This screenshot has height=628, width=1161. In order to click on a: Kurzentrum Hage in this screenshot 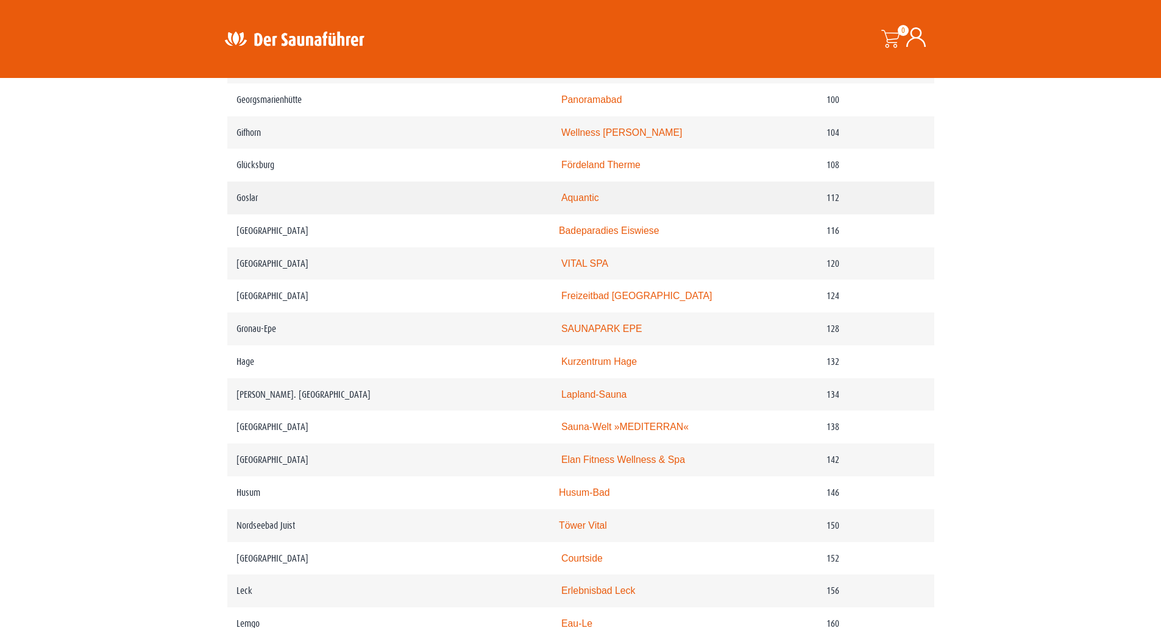, I will do `click(599, 361)`.